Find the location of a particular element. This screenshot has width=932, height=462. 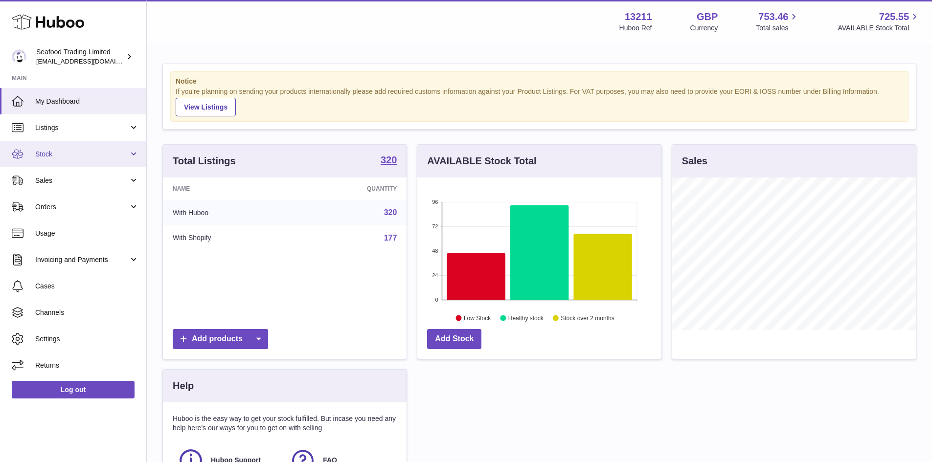

span: Listings is located at coordinates (82, 128).